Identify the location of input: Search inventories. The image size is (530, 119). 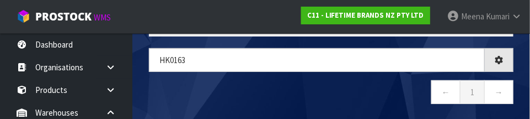
(317, 60).